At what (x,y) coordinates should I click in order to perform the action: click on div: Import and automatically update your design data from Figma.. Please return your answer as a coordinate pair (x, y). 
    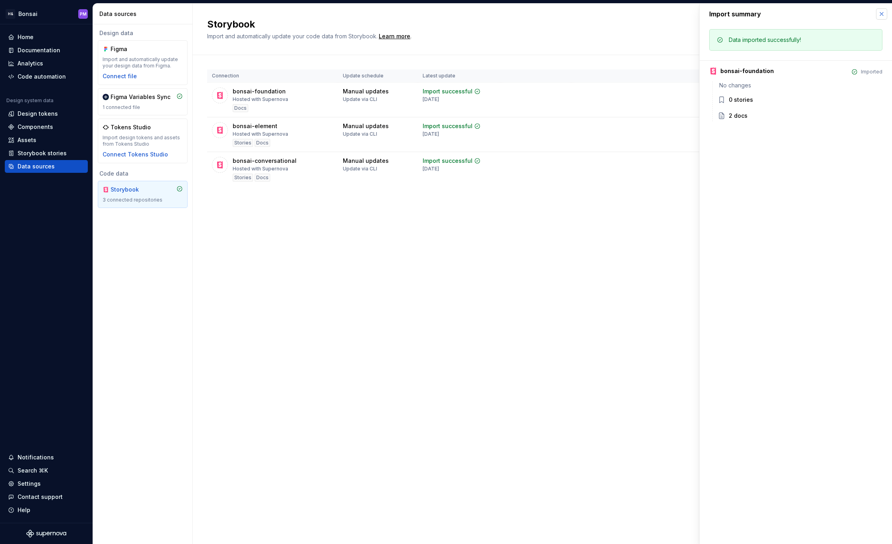
    Looking at the image, I should click on (142, 63).